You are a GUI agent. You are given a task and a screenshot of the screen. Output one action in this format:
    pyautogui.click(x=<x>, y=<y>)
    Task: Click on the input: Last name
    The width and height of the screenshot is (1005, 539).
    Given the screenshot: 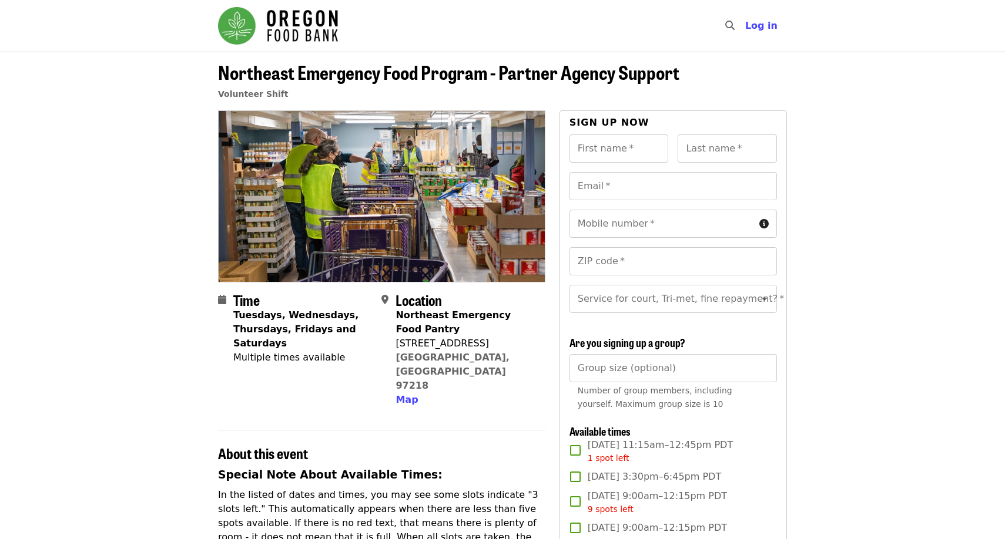 What is the action you would take?
    pyautogui.click(x=727, y=149)
    